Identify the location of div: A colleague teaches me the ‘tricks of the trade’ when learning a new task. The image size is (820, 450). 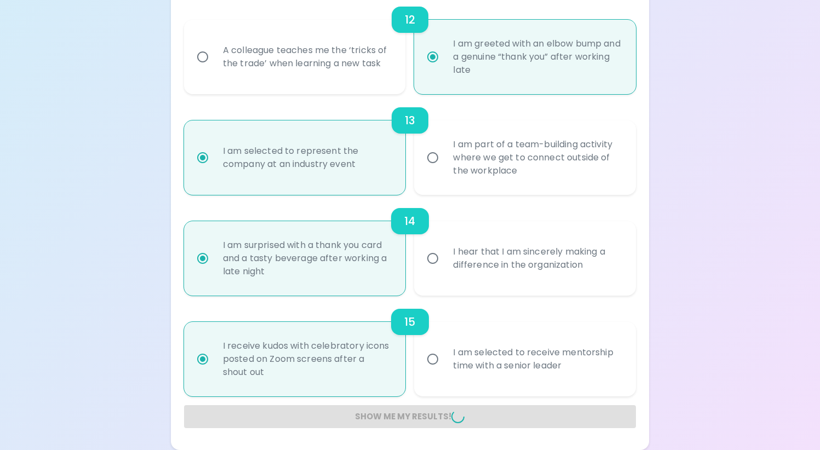
(307, 57).